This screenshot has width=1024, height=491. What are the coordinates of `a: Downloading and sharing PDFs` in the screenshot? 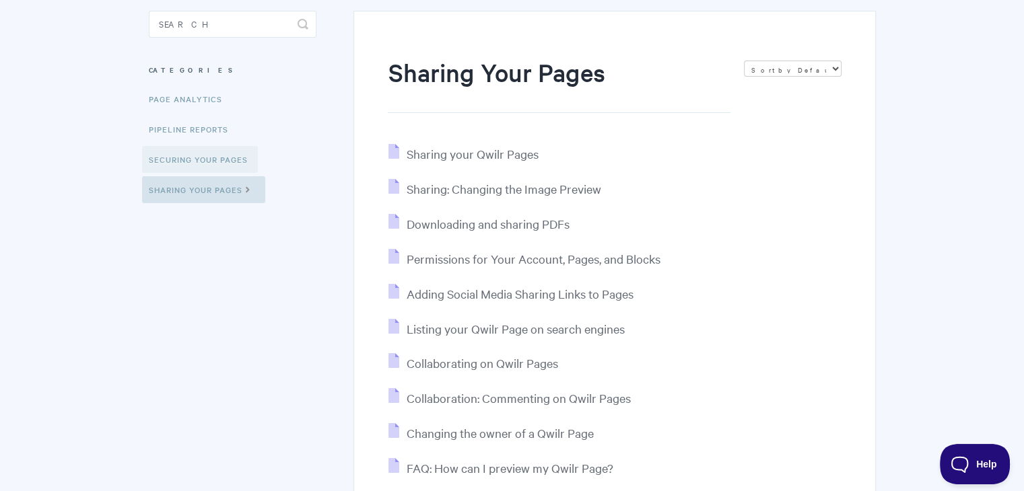 It's located at (479, 224).